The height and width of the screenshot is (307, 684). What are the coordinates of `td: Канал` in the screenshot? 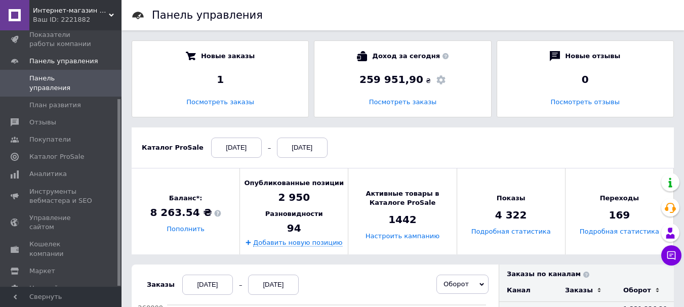 It's located at (528, 291).